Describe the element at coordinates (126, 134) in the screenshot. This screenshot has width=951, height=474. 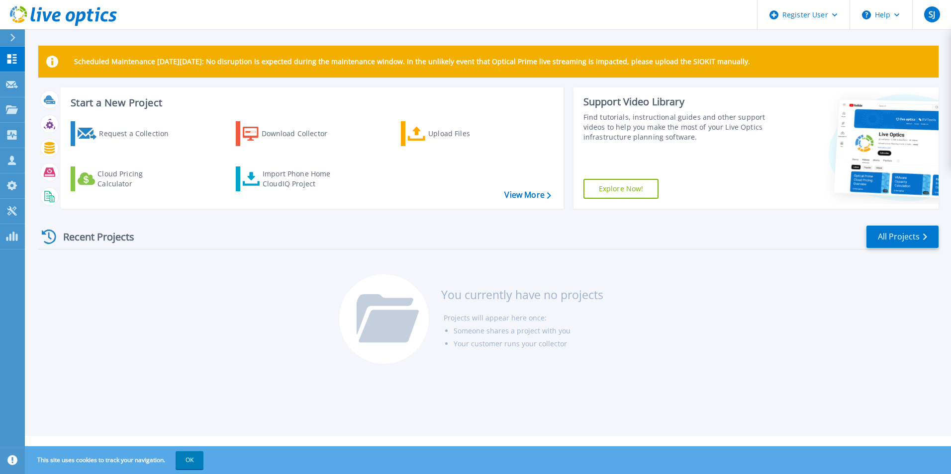
I see `a: Request a Collection` at that location.